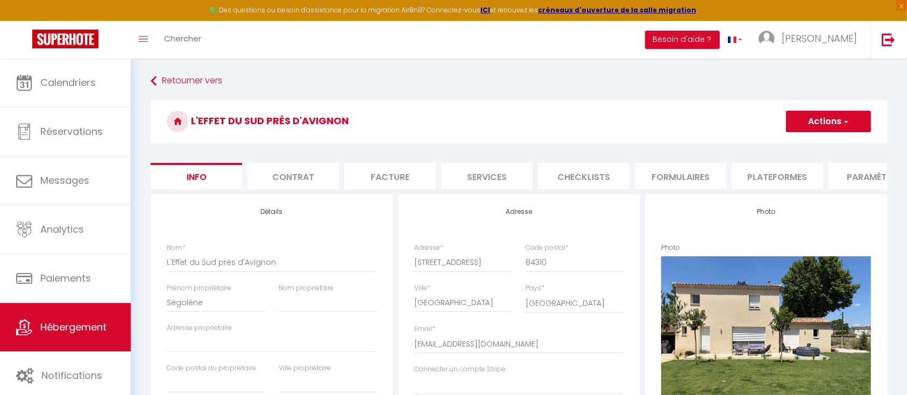 The image size is (907, 395). What do you see at coordinates (176, 248) in the screenshot?
I see `label: Nom` at bounding box center [176, 248].